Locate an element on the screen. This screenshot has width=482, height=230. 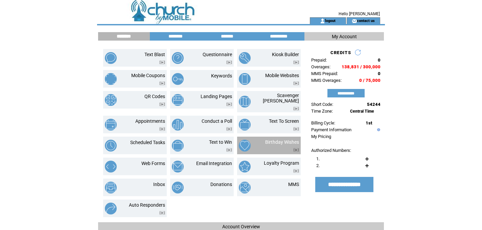
img: contact_us_icon.gif is located at coordinates (354, 21).